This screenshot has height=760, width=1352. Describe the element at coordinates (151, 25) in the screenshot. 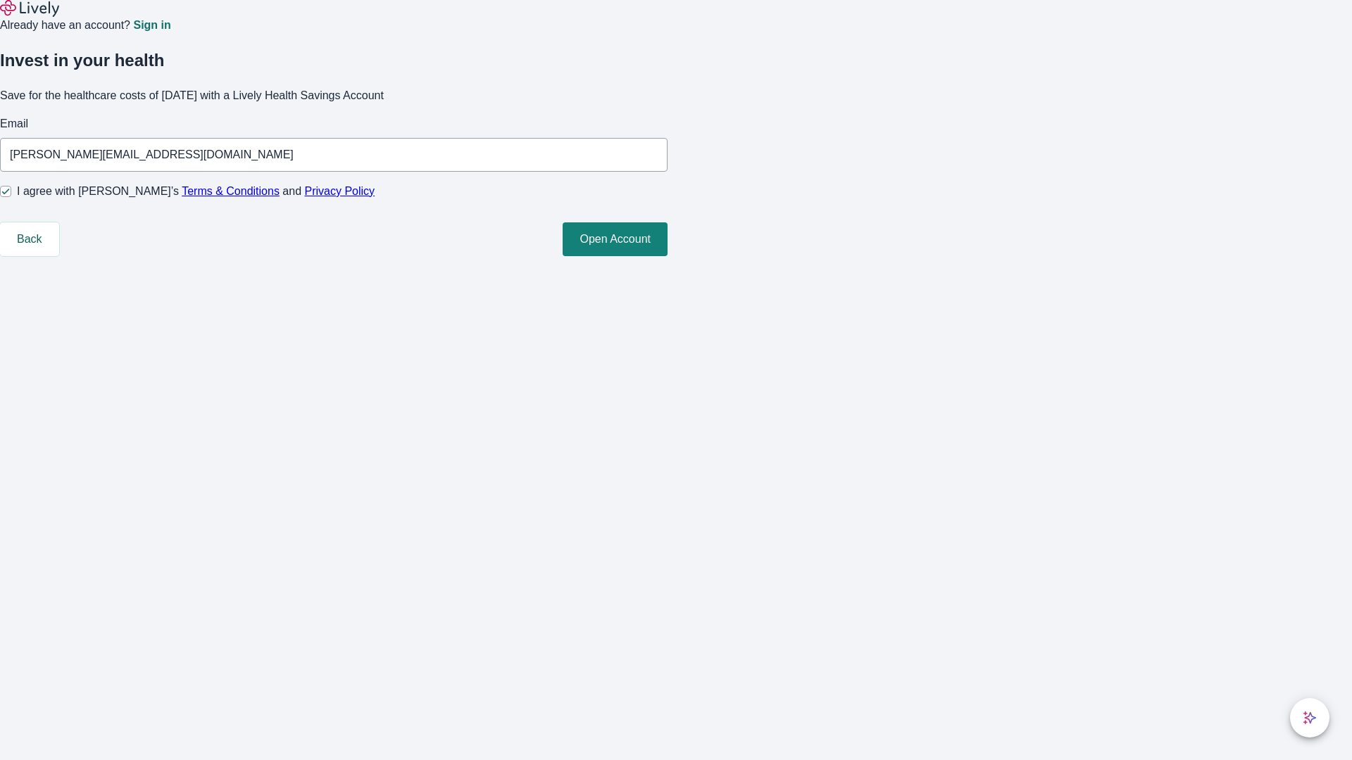

I see `div: Sign in` at that location.